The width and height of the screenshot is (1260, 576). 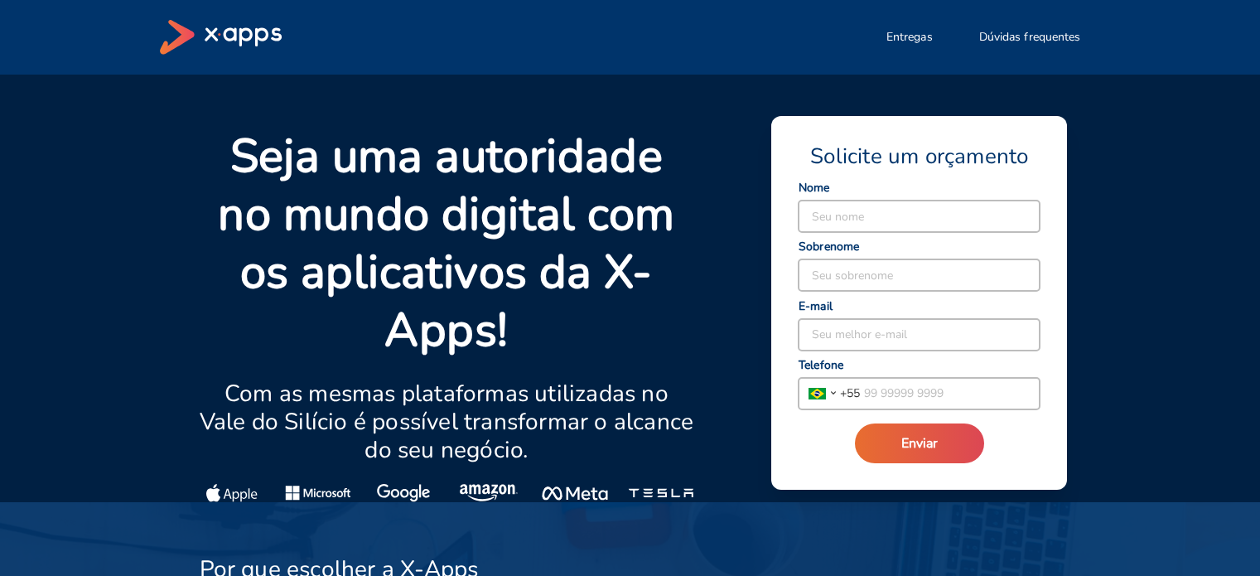 I want to click on img: Tesla, so click(x=660, y=493).